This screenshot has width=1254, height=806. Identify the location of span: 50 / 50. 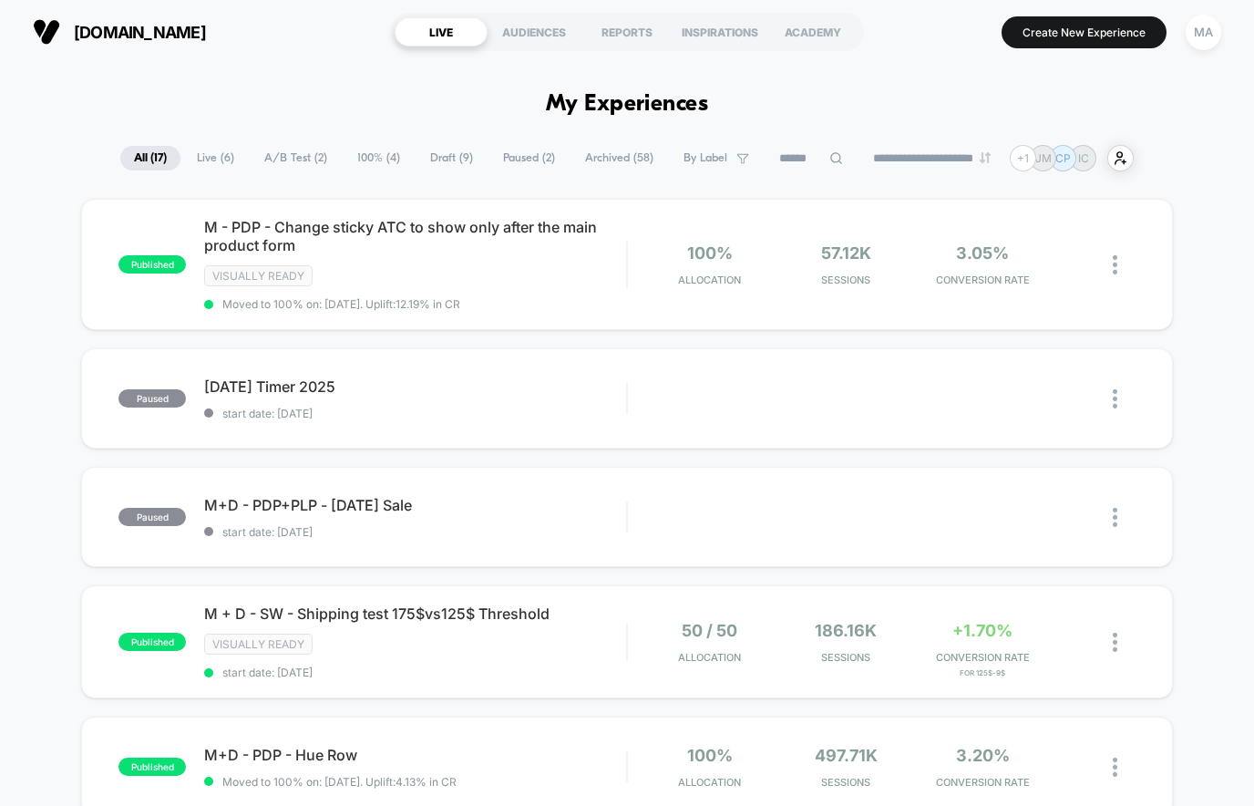
(709, 630).